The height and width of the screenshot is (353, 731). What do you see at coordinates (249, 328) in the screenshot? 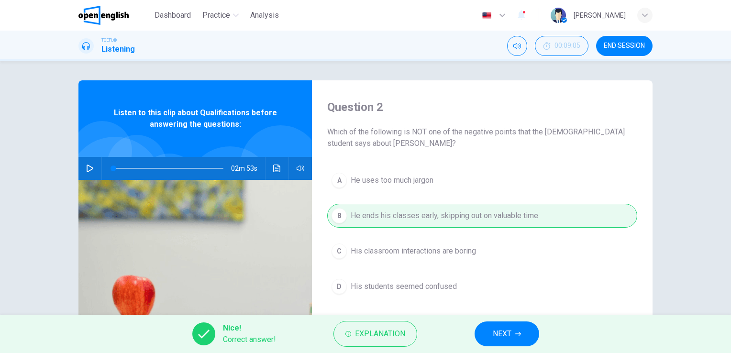
I see `span: Nice!` at bounding box center [249, 328].